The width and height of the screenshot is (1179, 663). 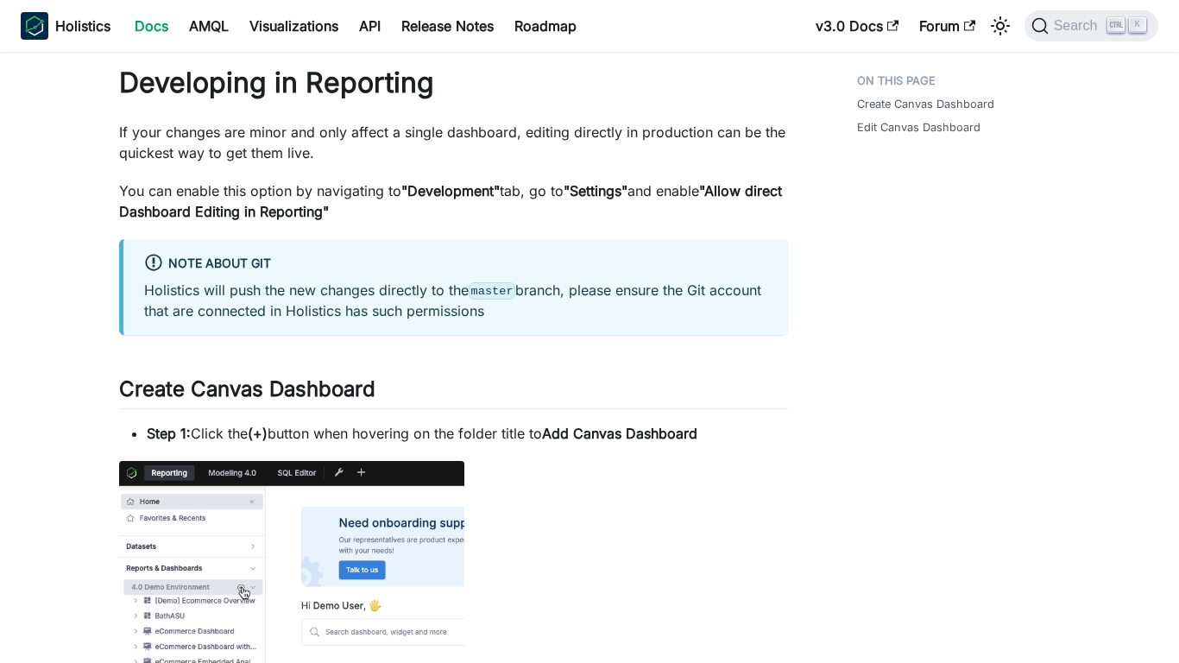 What do you see at coordinates (925, 104) in the screenshot?
I see `a: Create Canvas Dashboard` at bounding box center [925, 104].